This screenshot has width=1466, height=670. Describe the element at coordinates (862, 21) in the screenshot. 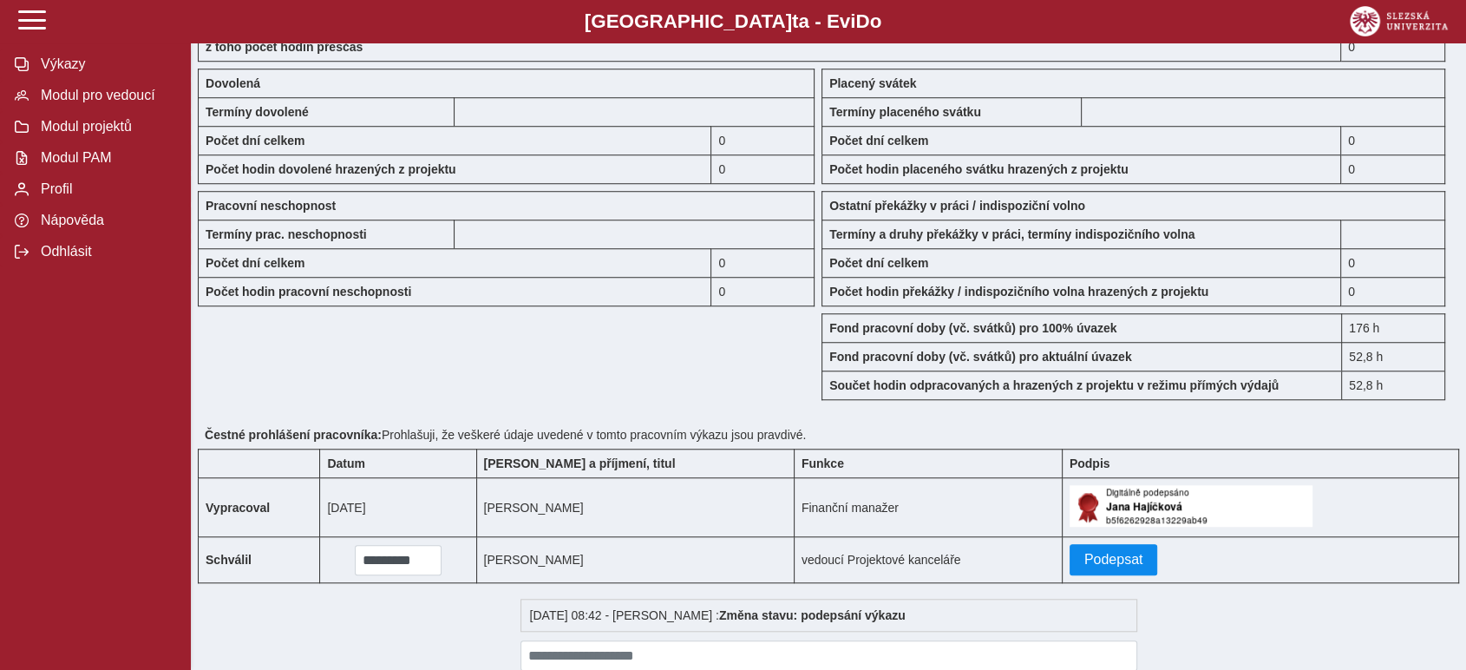

I see `span: D` at that location.